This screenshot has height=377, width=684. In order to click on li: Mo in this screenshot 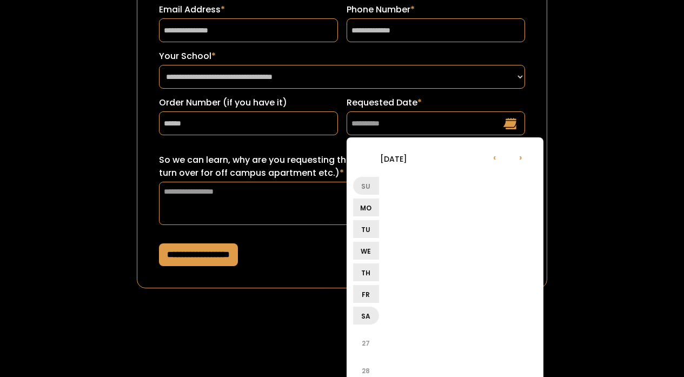, I will do `click(366, 207)`.